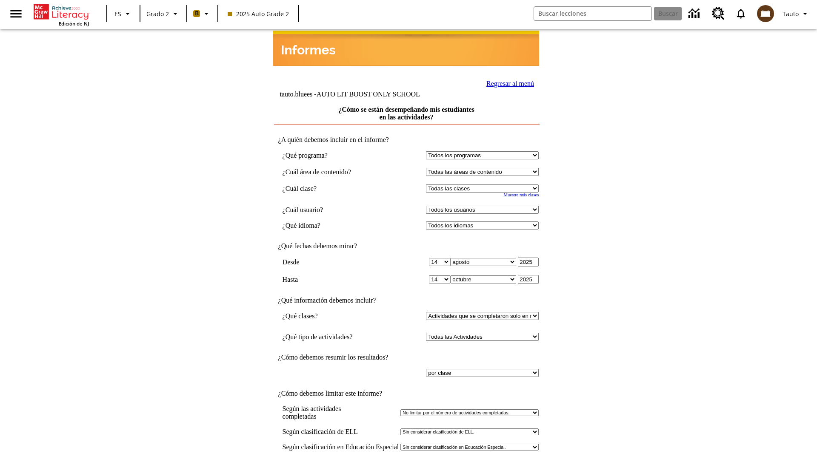 The width and height of the screenshot is (817, 459). What do you see at coordinates (406, 48) in the screenshot?
I see `img: header` at bounding box center [406, 48].